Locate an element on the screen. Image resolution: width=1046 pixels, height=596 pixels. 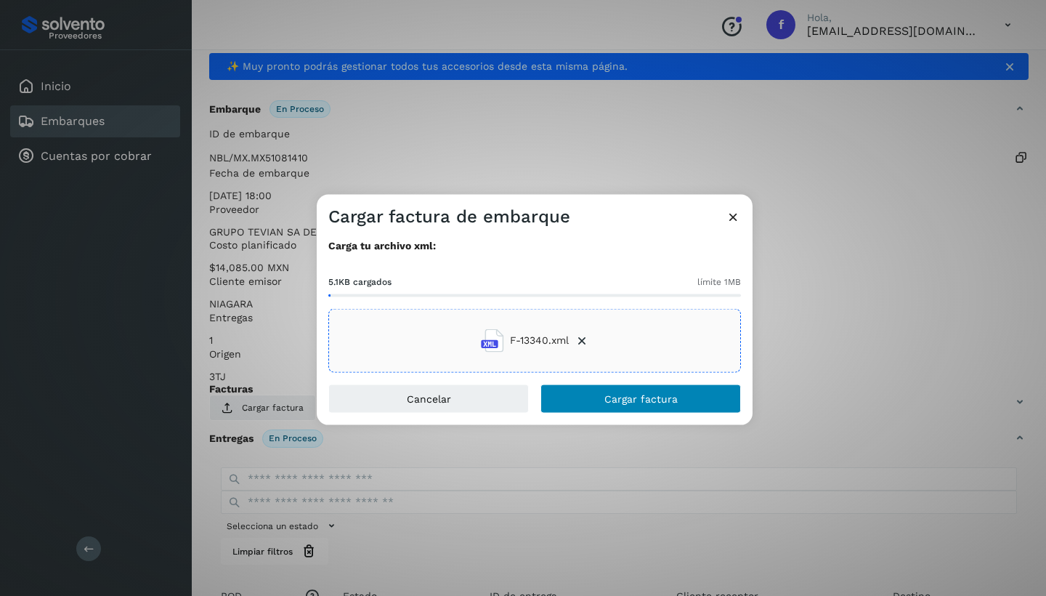
span: Cargar factura is located at coordinates (641, 398).